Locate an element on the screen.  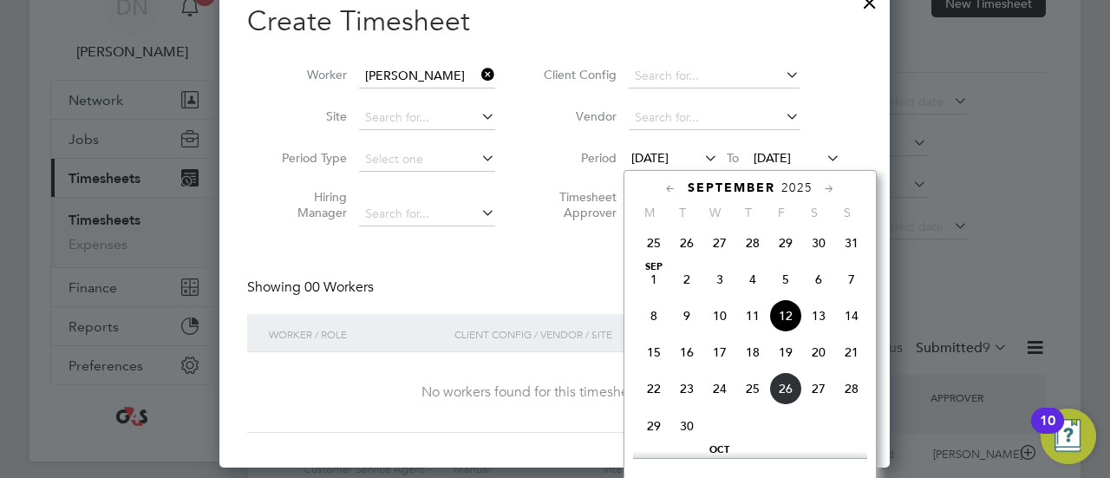
label: Client Config is located at coordinates (578, 75).